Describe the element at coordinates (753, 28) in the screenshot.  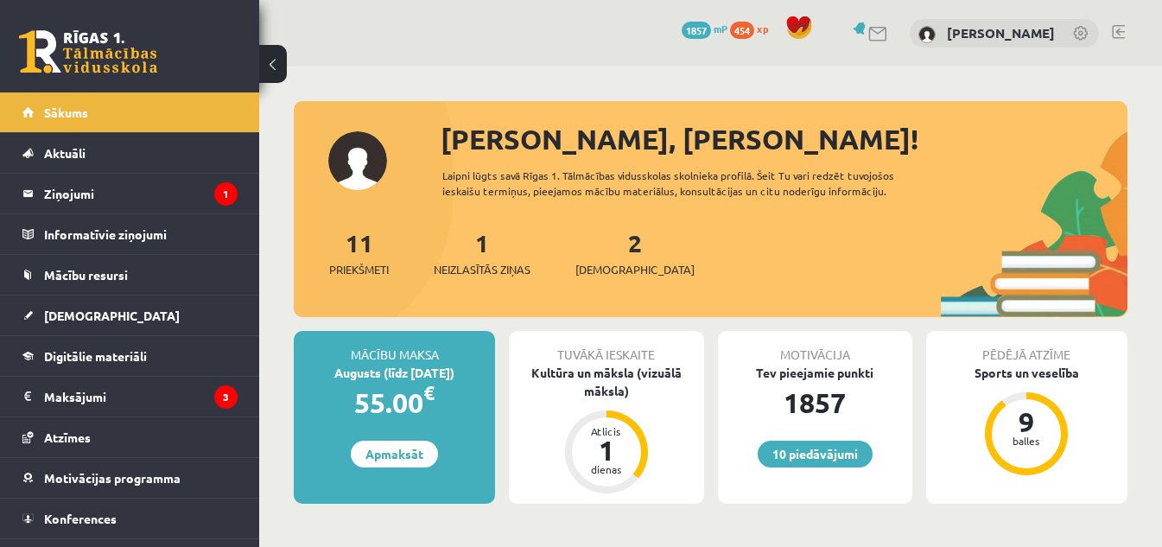
I see `a: 454 xp` at that location.